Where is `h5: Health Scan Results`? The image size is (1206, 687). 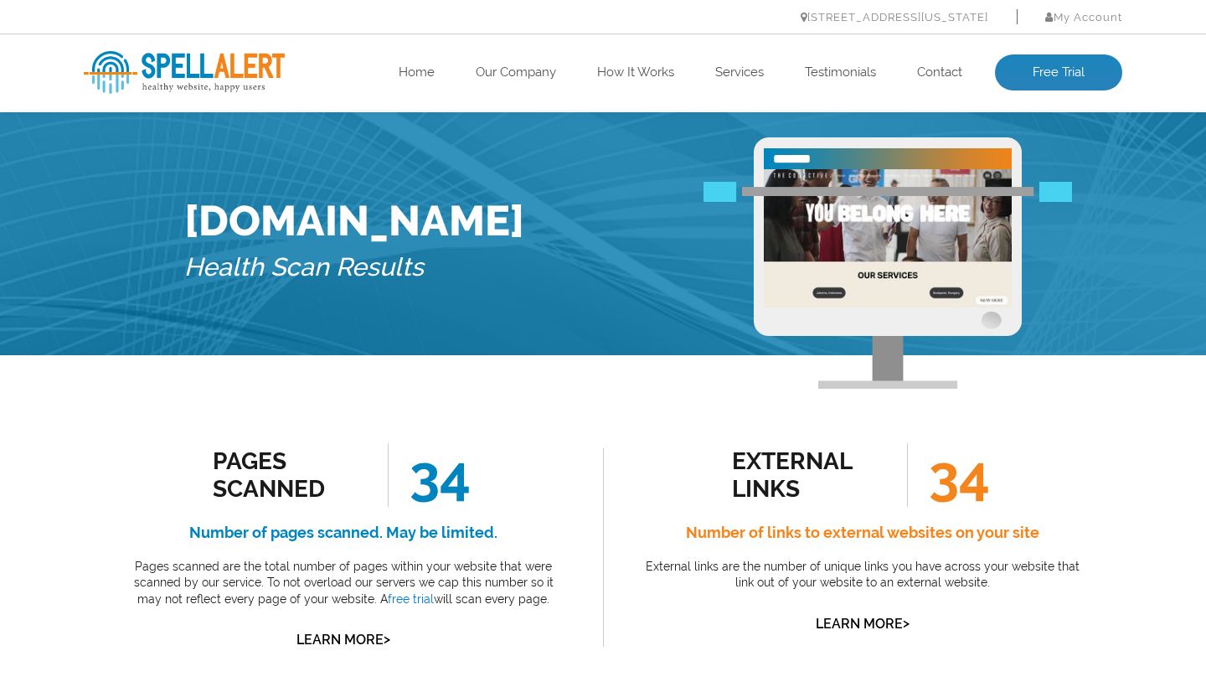 h5: Health Scan Results is located at coordinates (354, 267).